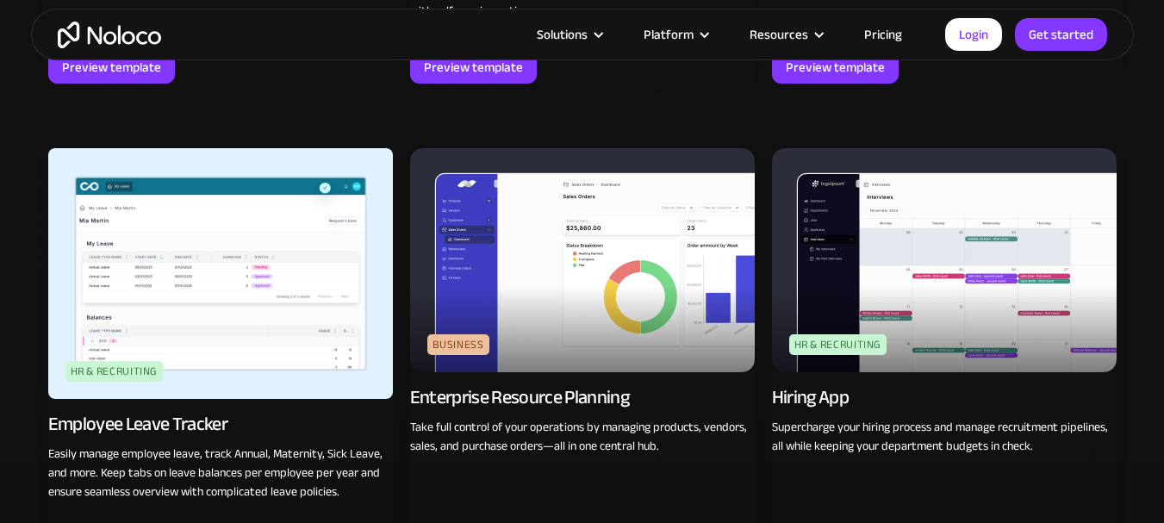  I want to click on p: Take full control of your operations by managing products, vendors, sales, and purchase orders—al..., so click(583, 437).